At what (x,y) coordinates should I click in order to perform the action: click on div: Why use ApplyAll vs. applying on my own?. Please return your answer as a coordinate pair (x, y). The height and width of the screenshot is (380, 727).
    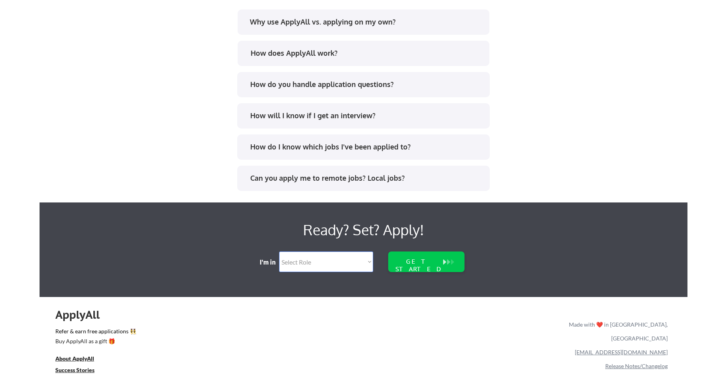
    Looking at the image, I should click on (366, 22).